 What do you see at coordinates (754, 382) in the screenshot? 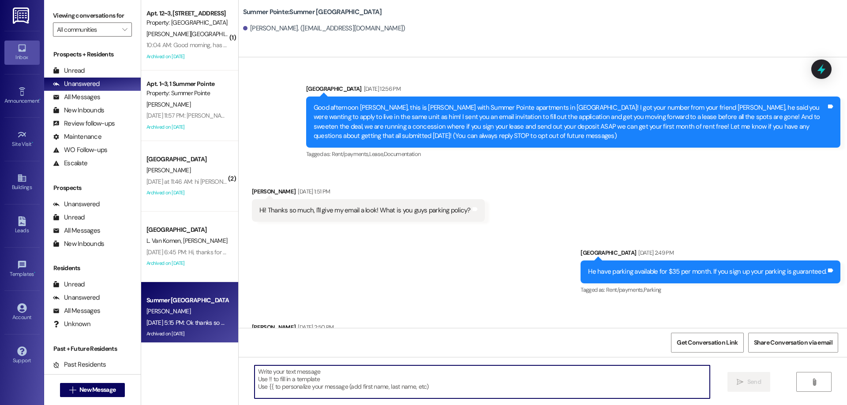
I see `span: Send` at bounding box center [754, 382].